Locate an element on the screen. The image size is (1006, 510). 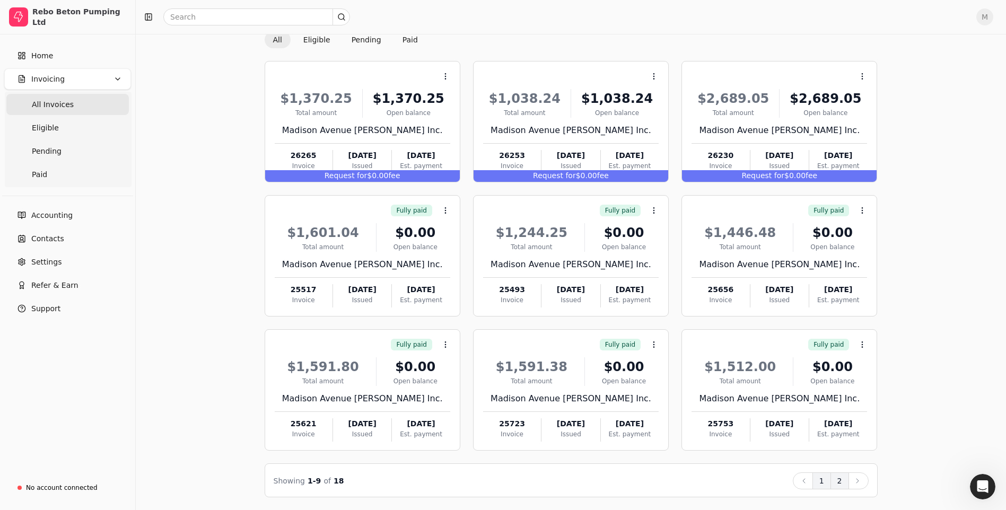
button: Invoicing is located at coordinates (67, 79).